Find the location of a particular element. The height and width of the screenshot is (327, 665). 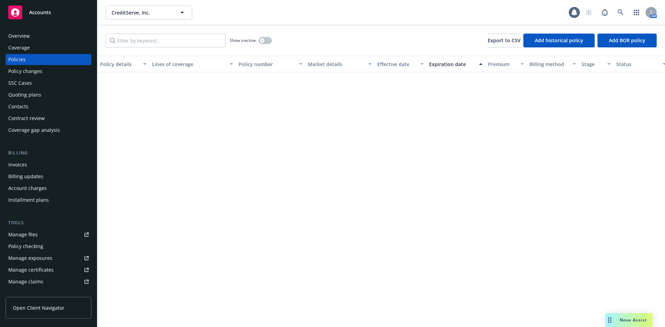

span: Open Client Navigator is located at coordinates (38, 308).